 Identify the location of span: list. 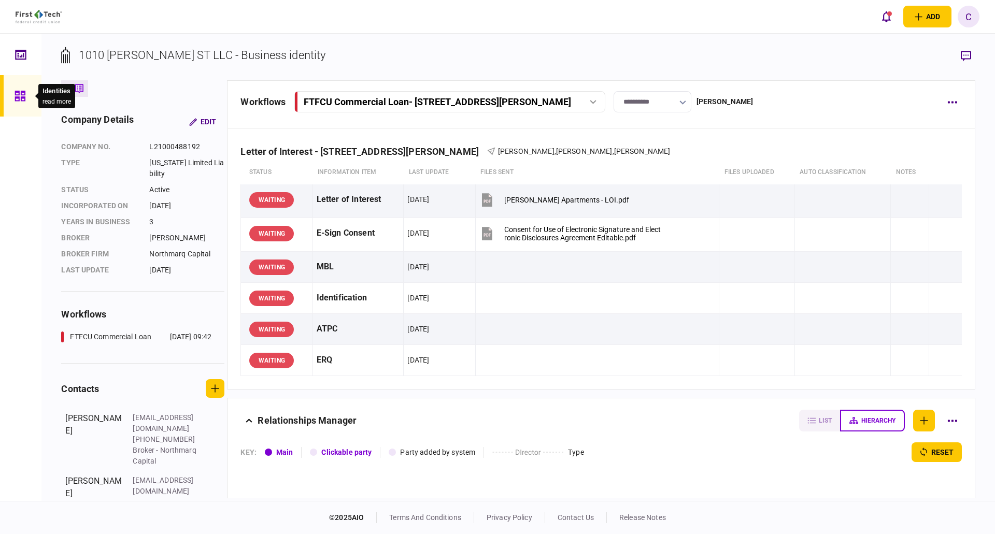
(825, 421).